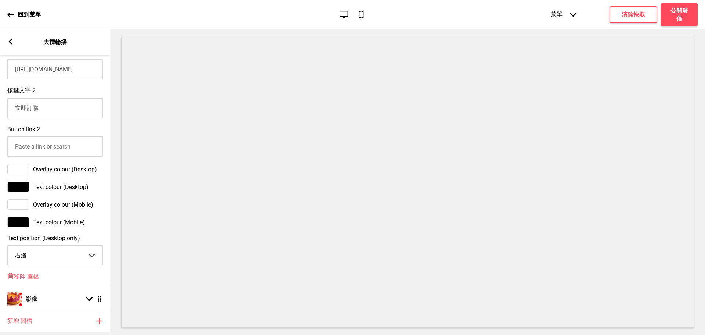 The height and width of the screenshot is (335, 705). I want to click on span: Text colour (Desktop), so click(61, 187).